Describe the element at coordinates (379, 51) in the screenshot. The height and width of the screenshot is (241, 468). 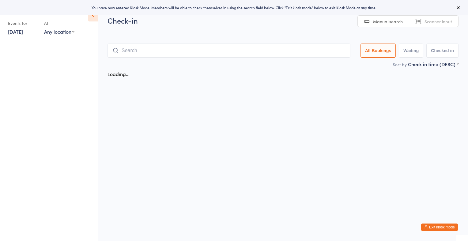
I see `button: All Bookings` at that location.